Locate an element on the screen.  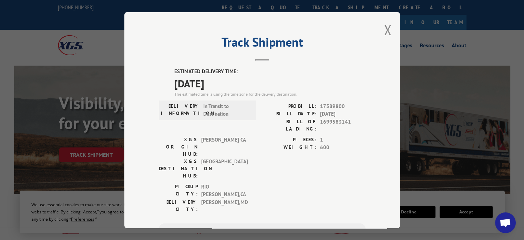
label: BILL OF LADING: is located at coordinates (290, 125).